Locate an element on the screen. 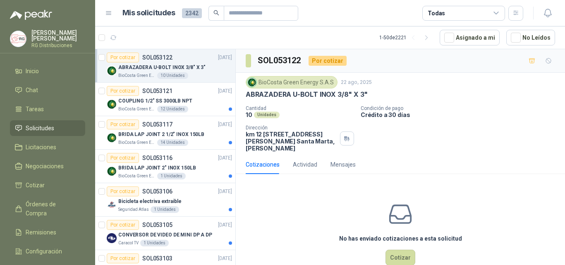  a: Licitaciones is located at coordinates (48, 147).